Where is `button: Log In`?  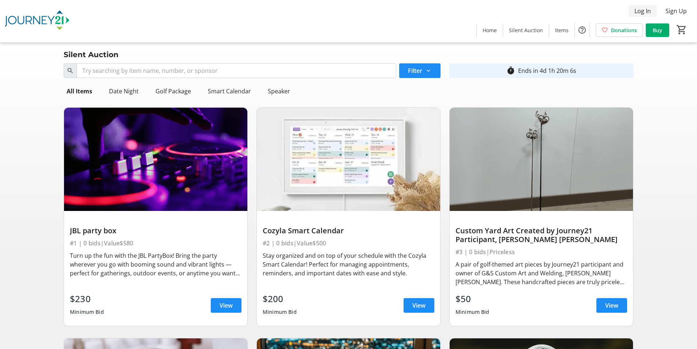 button: Log In is located at coordinates (643, 11).